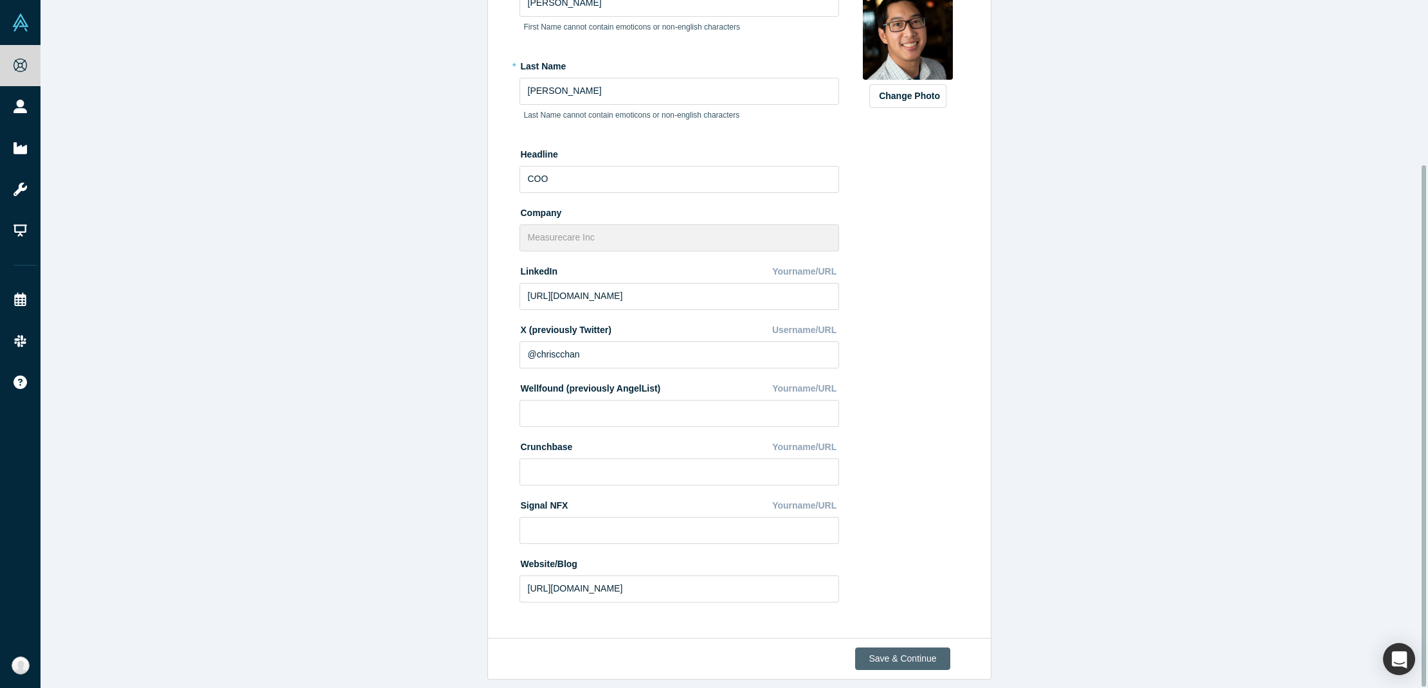  I want to click on button: Change Photo, so click(908, 96).